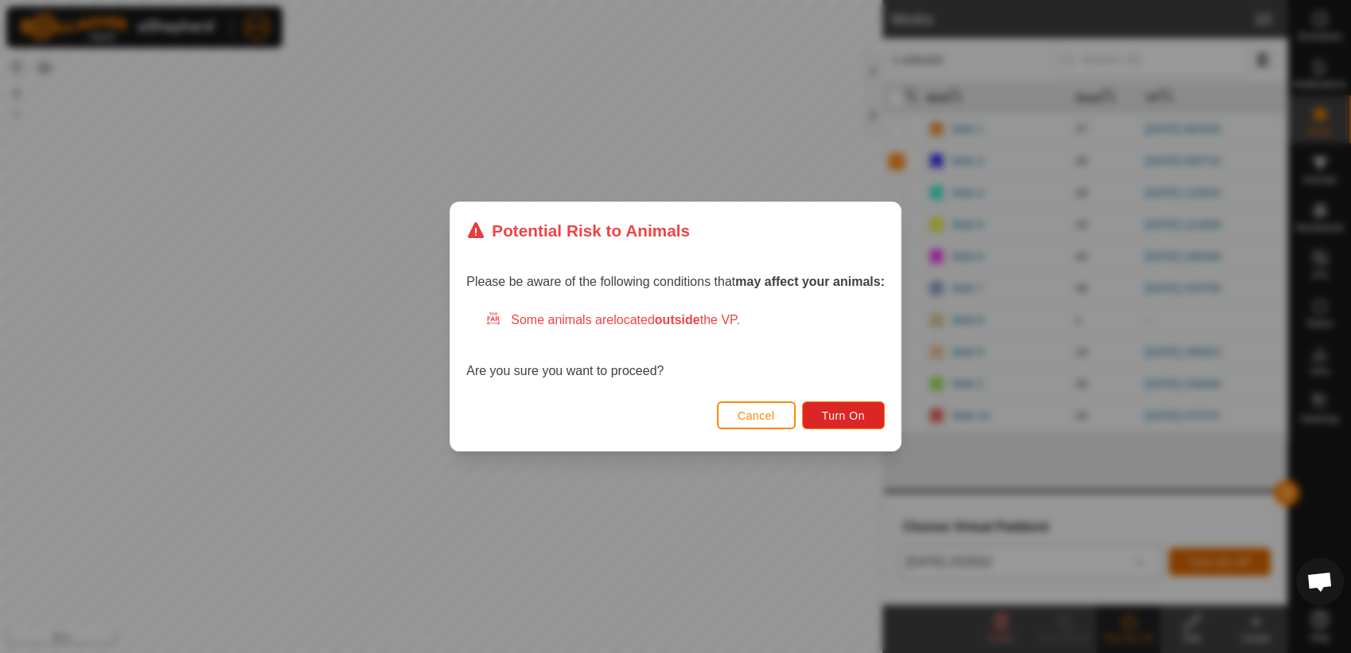 The height and width of the screenshot is (653, 1351). Describe the element at coordinates (756, 415) in the screenshot. I see `button: Cancel` at that location.